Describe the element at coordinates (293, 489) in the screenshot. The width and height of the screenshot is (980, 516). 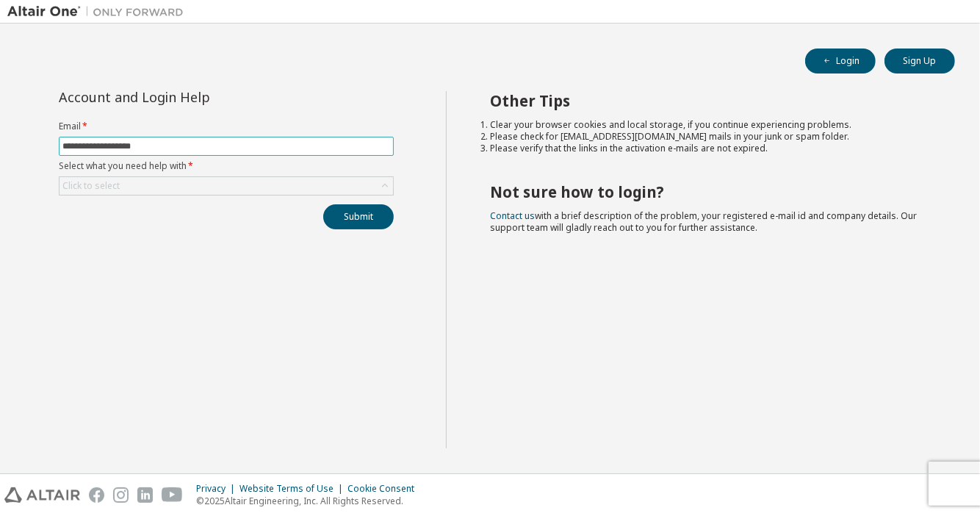
I see `div: Website Terms of Use` at that location.